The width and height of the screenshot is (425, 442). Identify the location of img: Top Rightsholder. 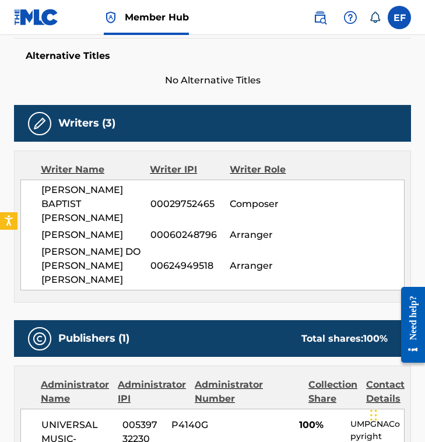
(111, 18).